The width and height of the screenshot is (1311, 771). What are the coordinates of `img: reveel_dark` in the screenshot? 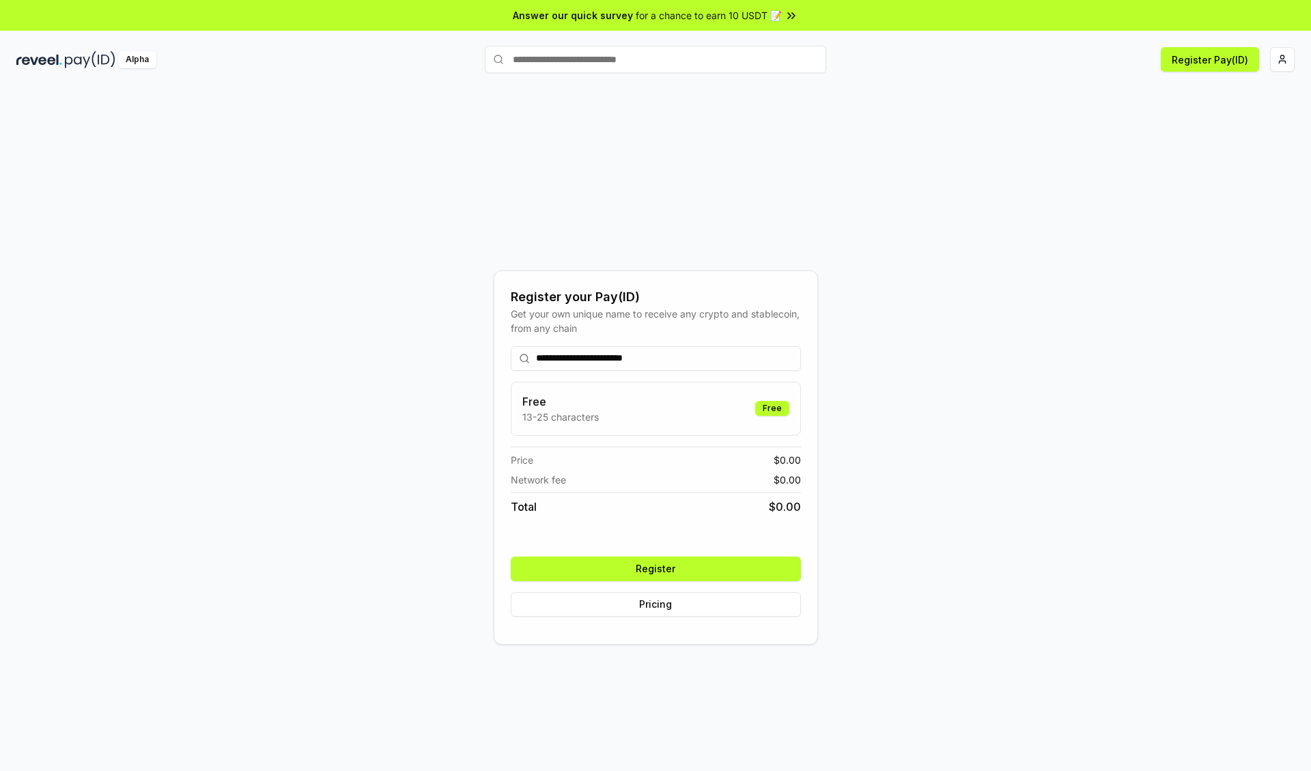 It's located at (39, 59).